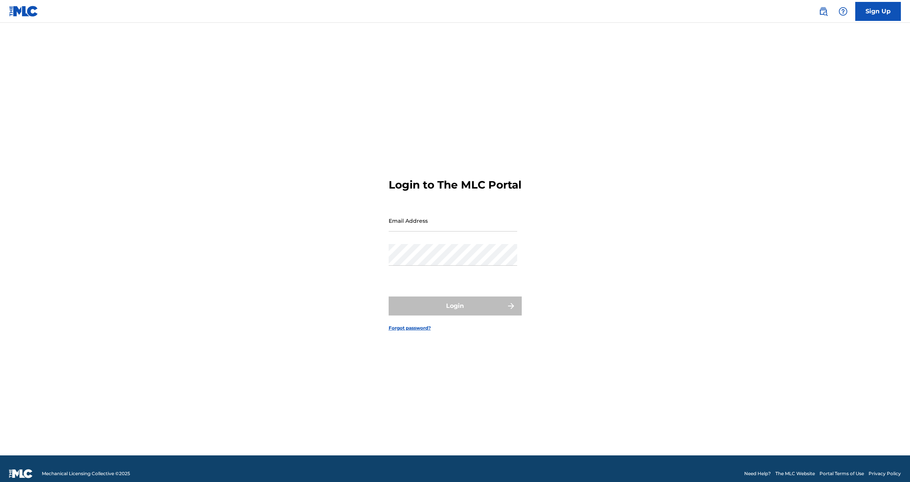  I want to click on img: help, so click(843, 11).